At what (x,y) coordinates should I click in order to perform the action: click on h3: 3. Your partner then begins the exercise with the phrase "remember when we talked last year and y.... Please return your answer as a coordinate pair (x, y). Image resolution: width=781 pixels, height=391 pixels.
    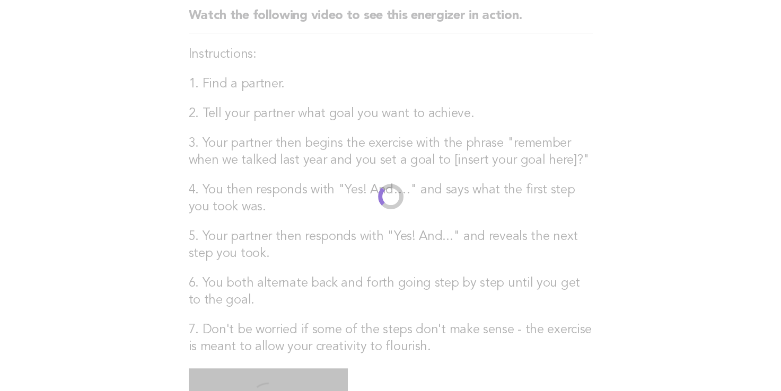
    Looking at the image, I should click on (391, 152).